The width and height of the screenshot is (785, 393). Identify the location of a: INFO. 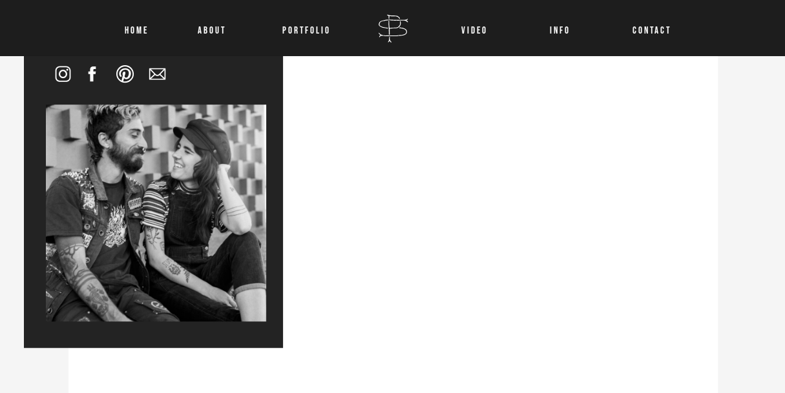
(560, 28).